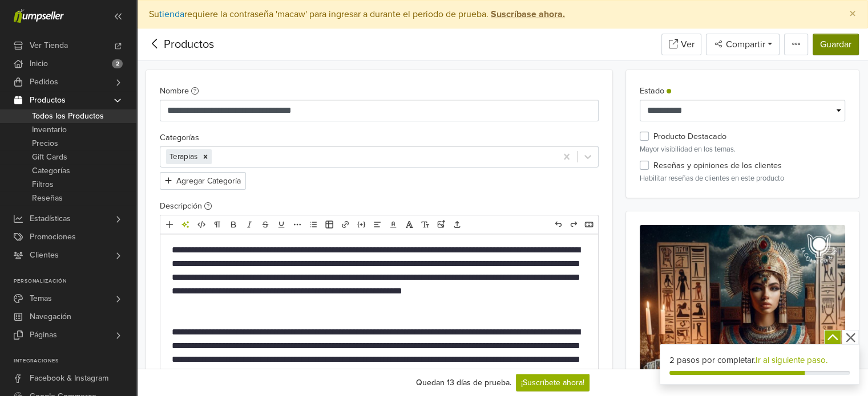  What do you see at coordinates (50, 157) in the screenshot?
I see `span: Gift Cards` at bounding box center [50, 157].